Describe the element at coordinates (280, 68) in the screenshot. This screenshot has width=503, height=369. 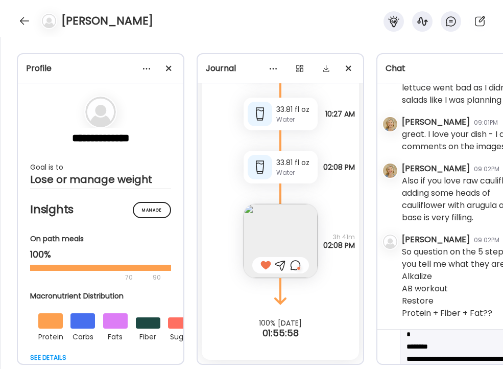
I see `div: Journal` at that location.